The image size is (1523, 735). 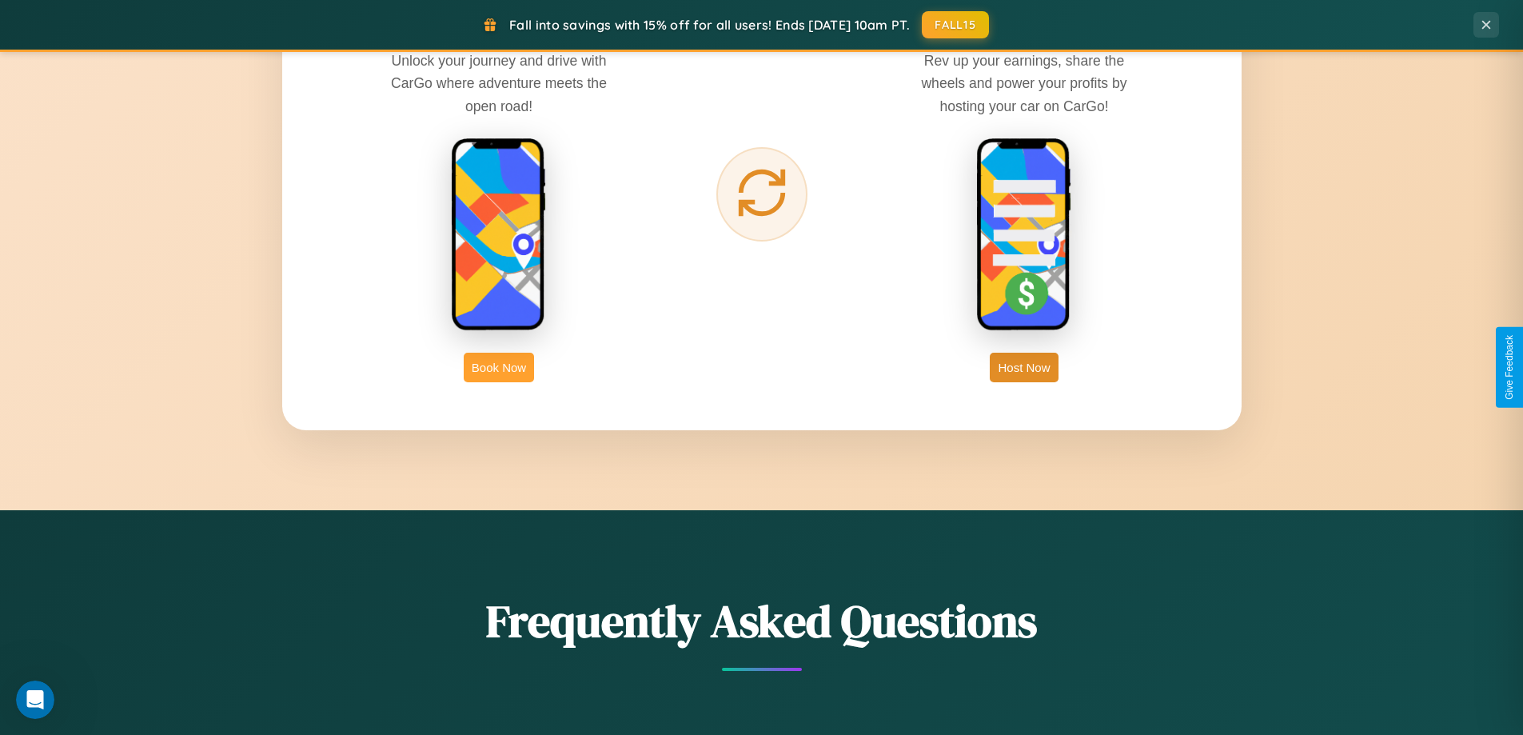 What do you see at coordinates (762, 620) in the screenshot?
I see `h2: Frequently Asked Questions` at bounding box center [762, 620].